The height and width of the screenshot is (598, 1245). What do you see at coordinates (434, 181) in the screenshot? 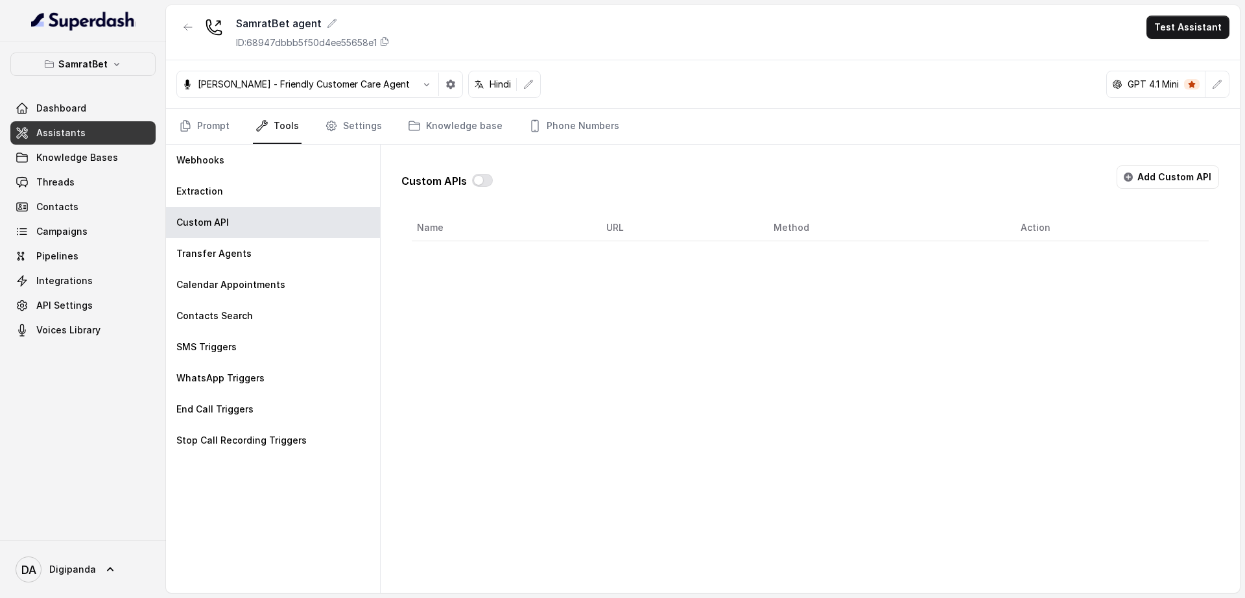
I see `p: Custom APIs` at bounding box center [434, 181].